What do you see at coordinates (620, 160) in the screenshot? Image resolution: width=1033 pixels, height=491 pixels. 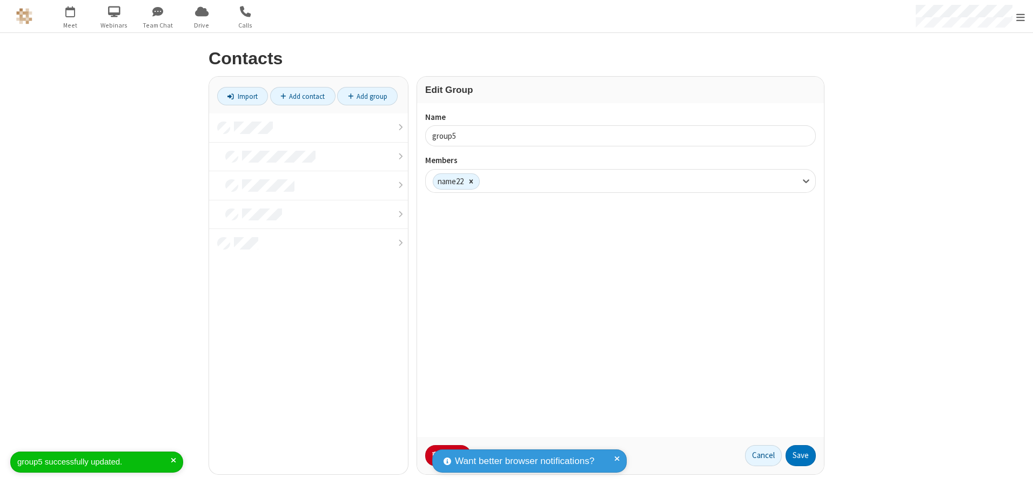 I see `label: Members` at bounding box center [620, 160].